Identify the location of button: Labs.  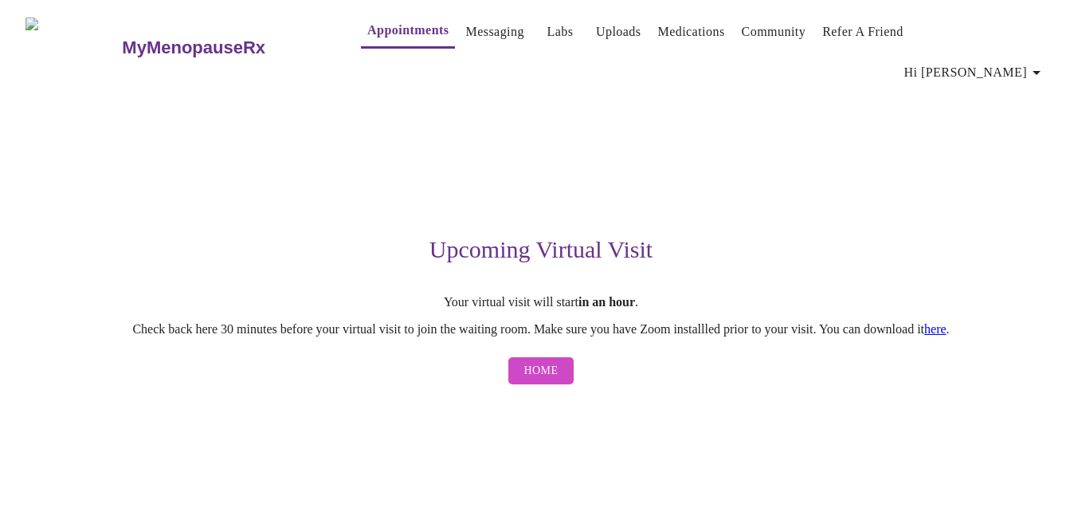
(560, 32).